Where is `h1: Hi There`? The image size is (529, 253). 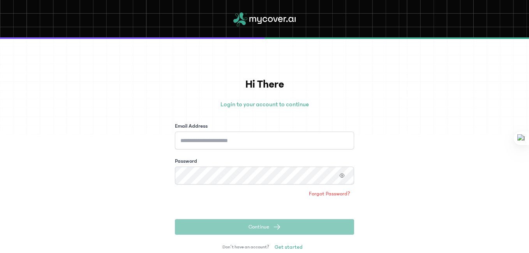 h1: Hi There is located at coordinates (264, 84).